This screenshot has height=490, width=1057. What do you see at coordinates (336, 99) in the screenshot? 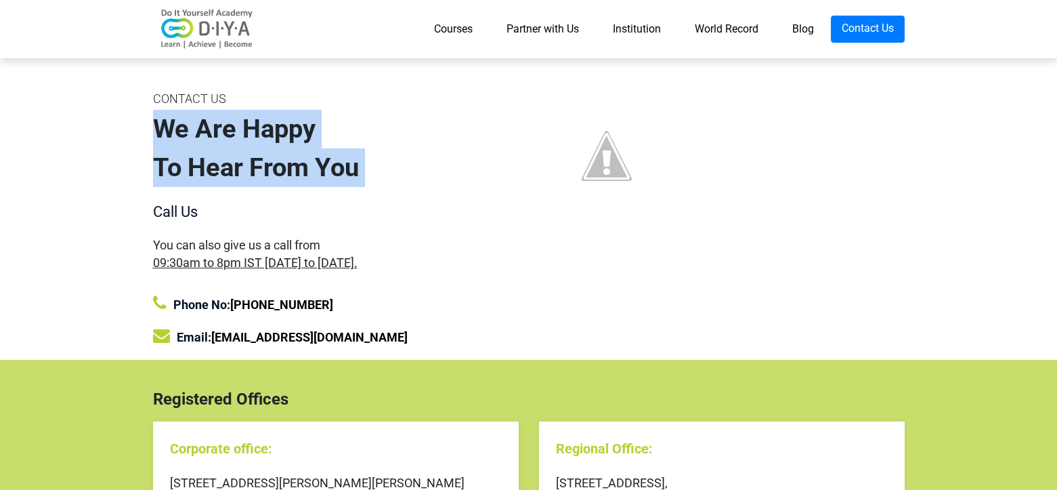
I see `div: CONTACT US` at bounding box center [336, 99].